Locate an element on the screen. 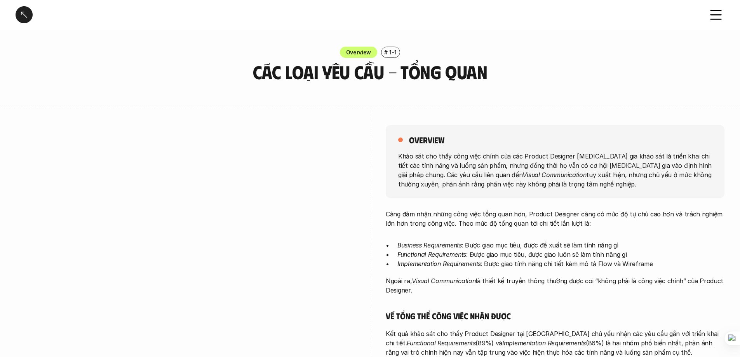 The width and height of the screenshot is (740, 357). p: : Được giao tính năng chi tiết kèm mô tả Flow và Wireframe is located at coordinates (561, 264).